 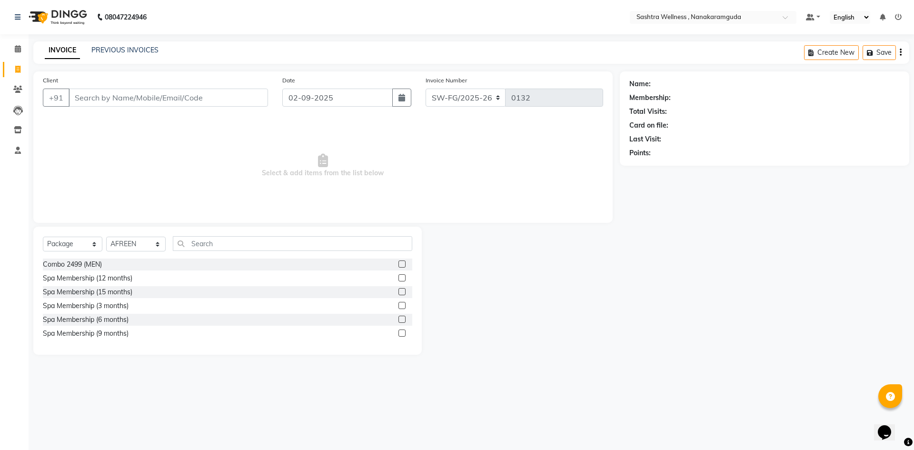 I want to click on div: Total Visits:, so click(x=648, y=111).